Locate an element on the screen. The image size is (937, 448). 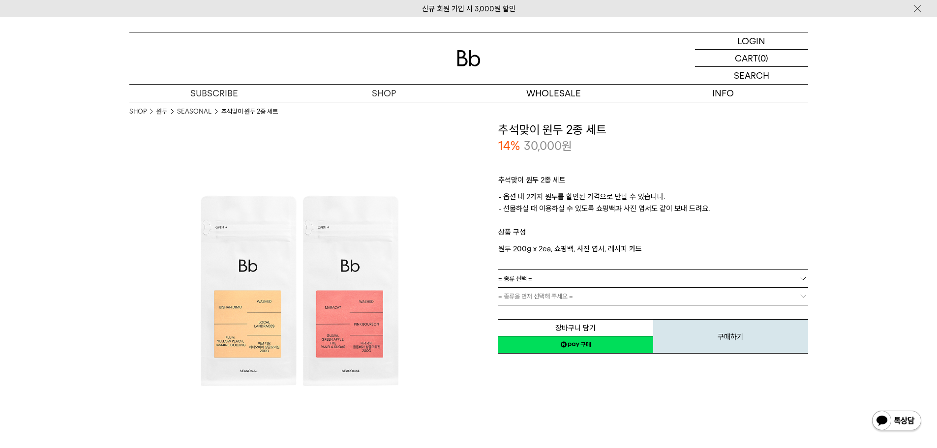
p: SEARCH is located at coordinates (752, 75).